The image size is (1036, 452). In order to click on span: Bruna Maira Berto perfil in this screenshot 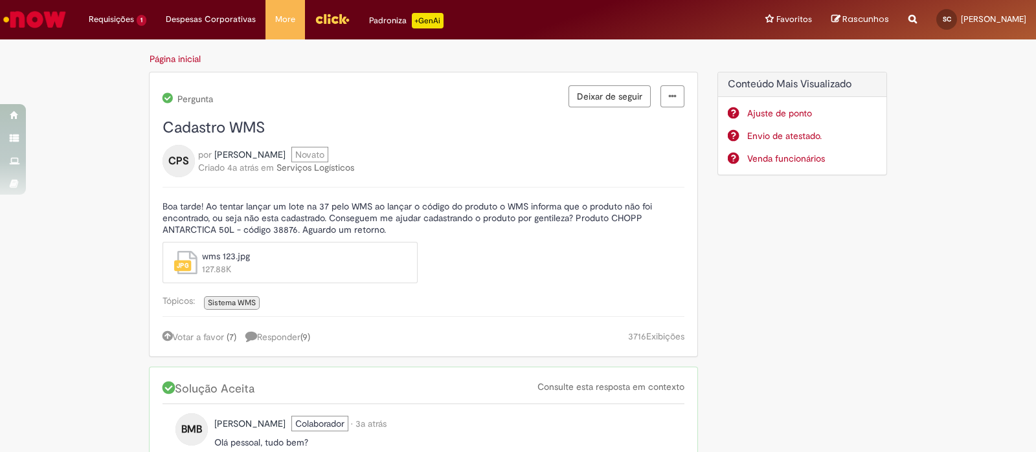, I will do `click(250, 424)`.